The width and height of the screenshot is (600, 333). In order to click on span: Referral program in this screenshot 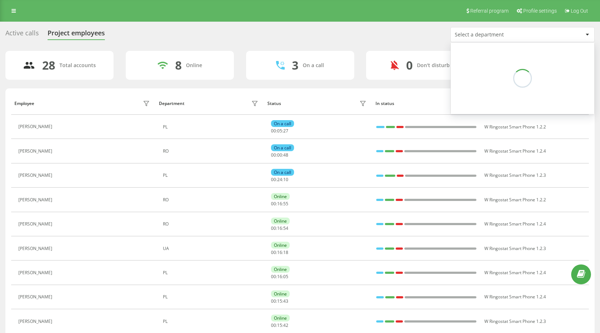, I will do `click(489, 11)`.